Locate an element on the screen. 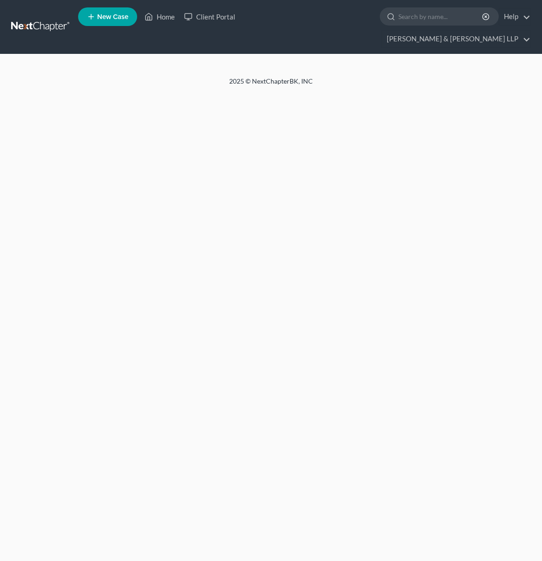 Image resolution: width=542 pixels, height=561 pixels. input: Search by name... is located at coordinates (441, 16).